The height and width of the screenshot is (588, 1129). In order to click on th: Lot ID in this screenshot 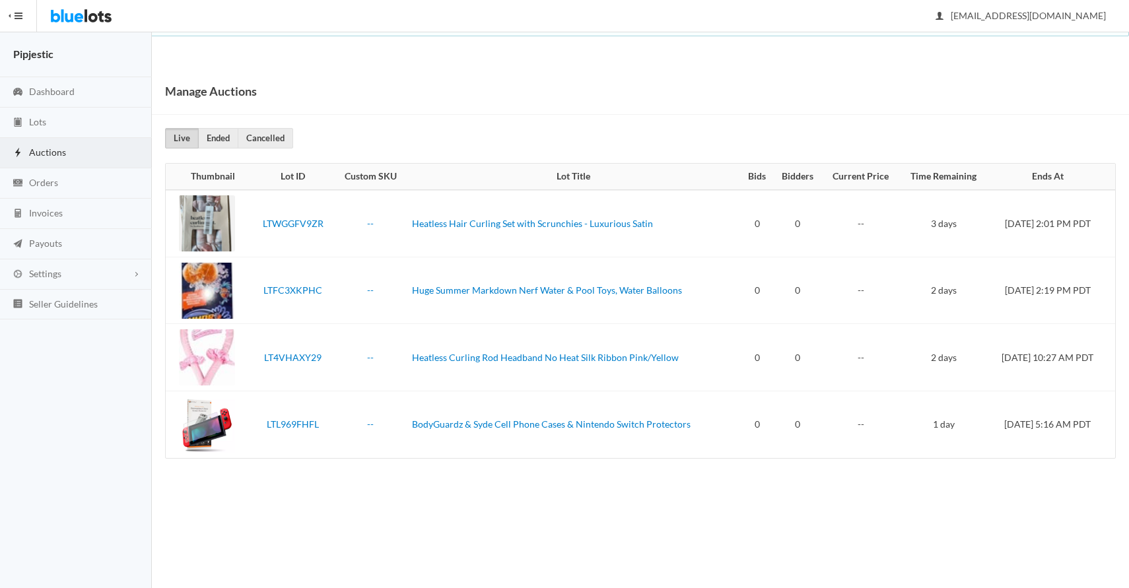, I will do `click(293, 177)`.